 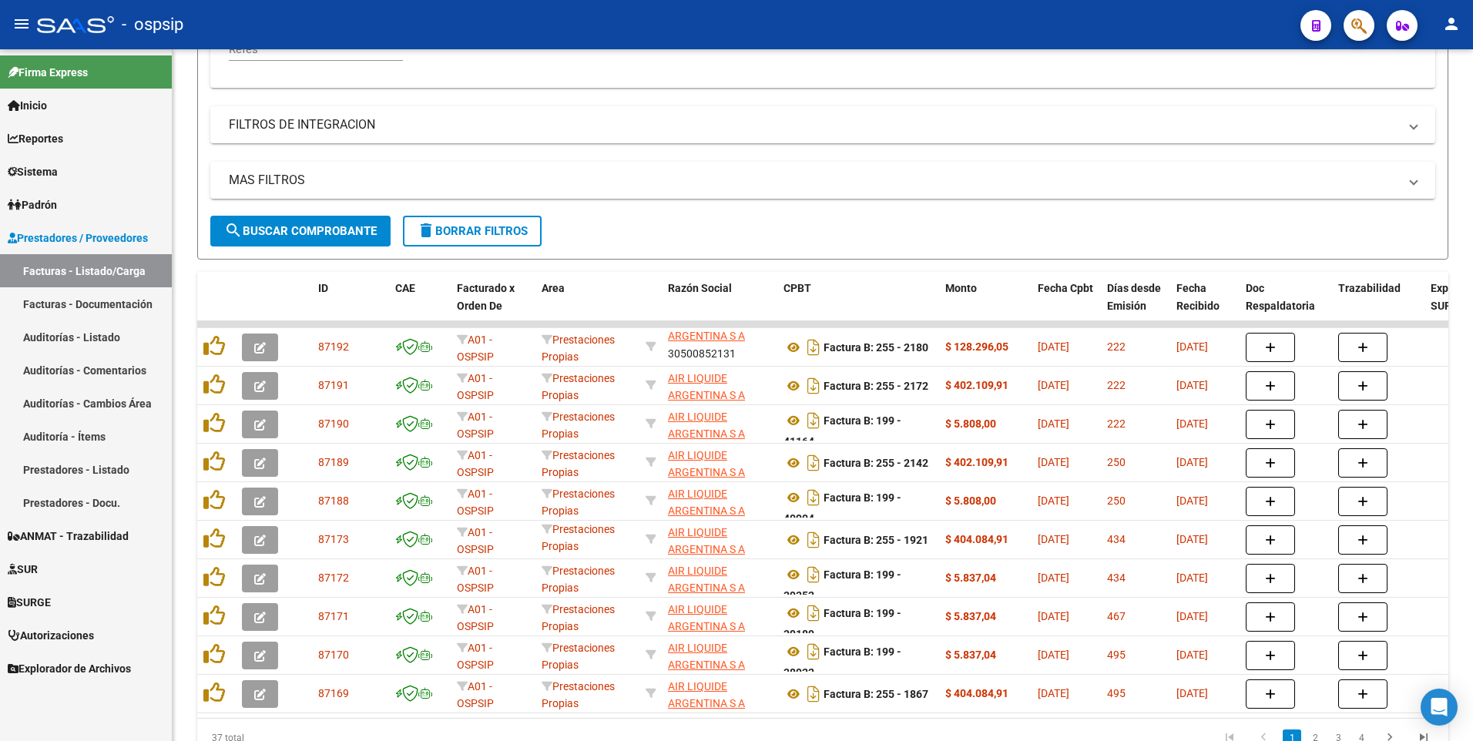 What do you see at coordinates (300, 231) in the screenshot?
I see `span: Buscar Comprobante` at bounding box center [300, 231].